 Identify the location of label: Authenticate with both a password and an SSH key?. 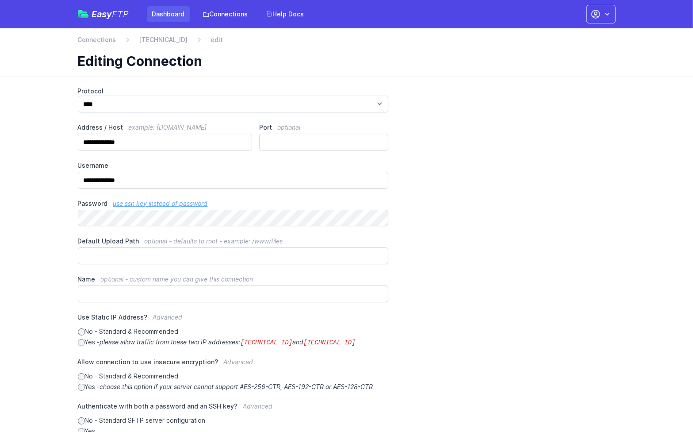
(233, 409).